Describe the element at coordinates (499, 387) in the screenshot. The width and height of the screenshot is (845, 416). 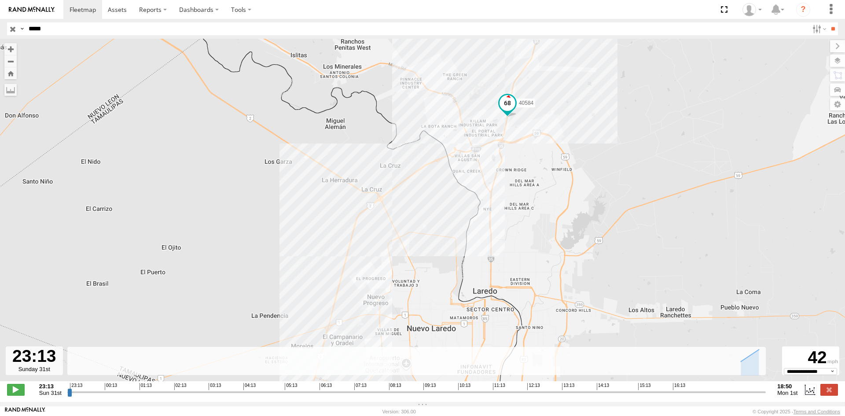
I see `span: 11:13` at that location.